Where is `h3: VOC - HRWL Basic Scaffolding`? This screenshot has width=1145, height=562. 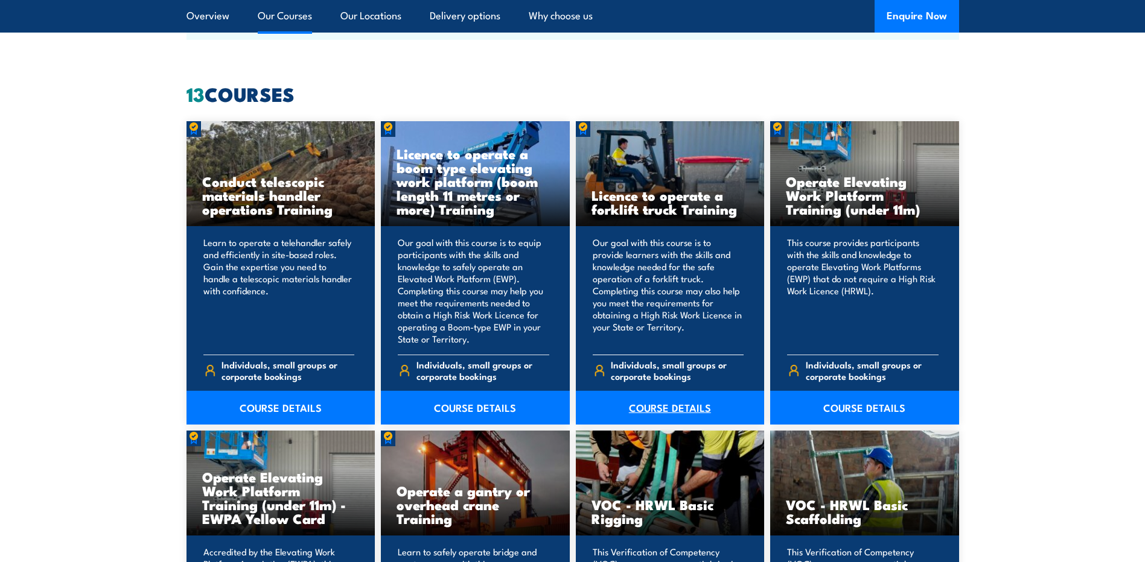 h3: VOC - HRWL Basic Scaffolding is located at coordinates (864, 512).